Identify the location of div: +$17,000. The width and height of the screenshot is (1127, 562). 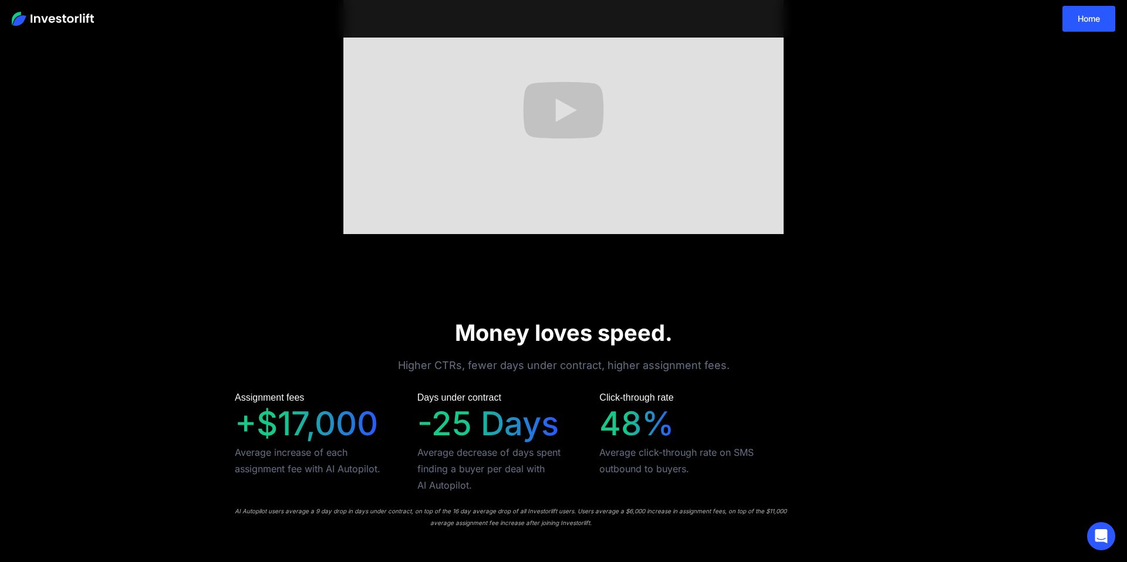
(306, 424).